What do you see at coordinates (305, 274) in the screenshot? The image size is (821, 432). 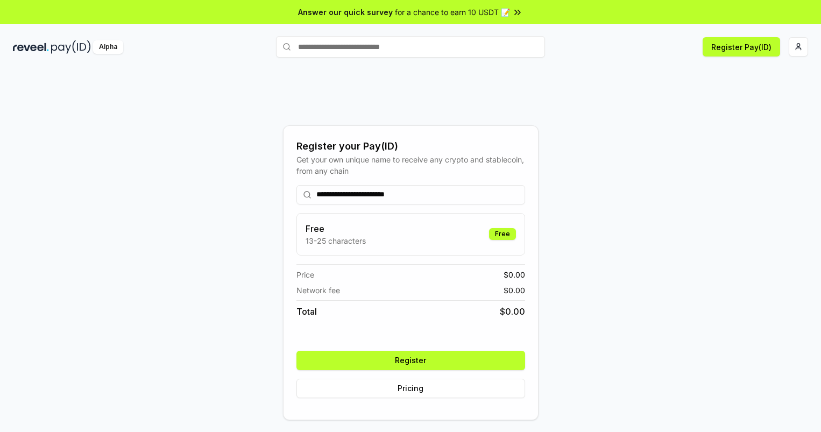 I see `span: Price` at bounding box center [305, 274].